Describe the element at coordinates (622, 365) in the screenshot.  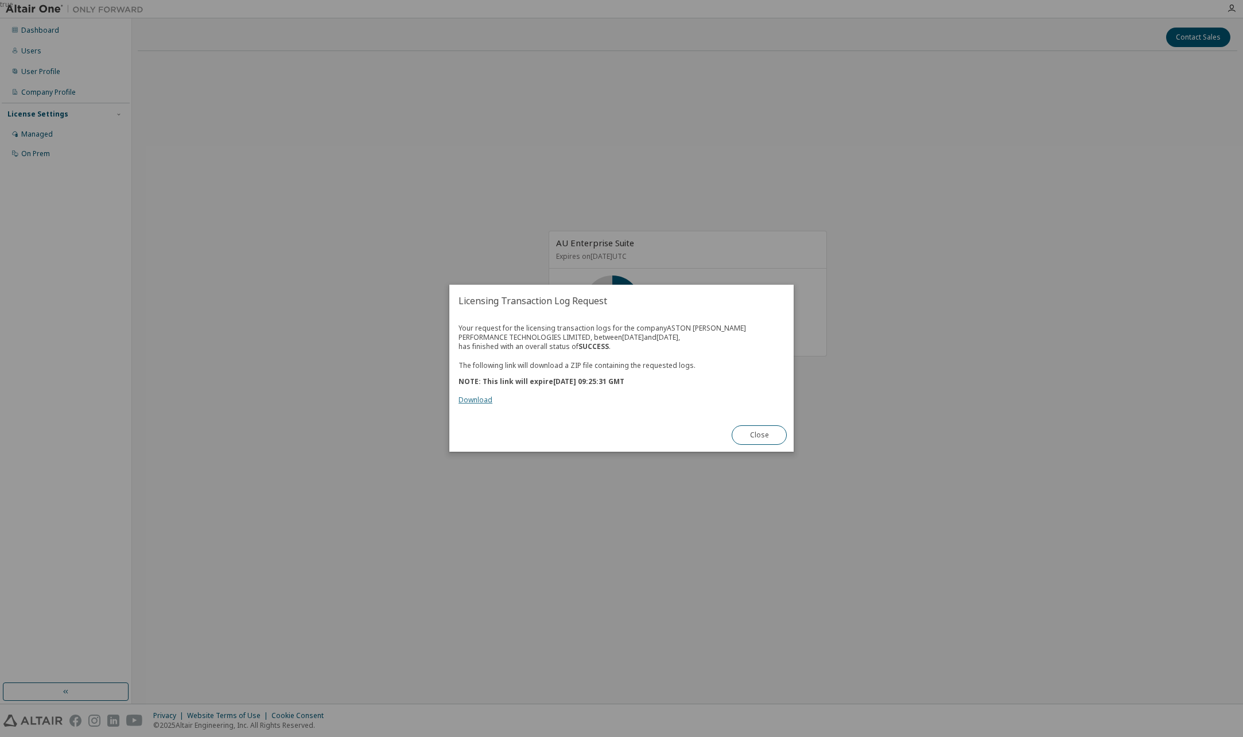
I see `p: The following link will download a ZIP file containing the requested logs.` at that location.